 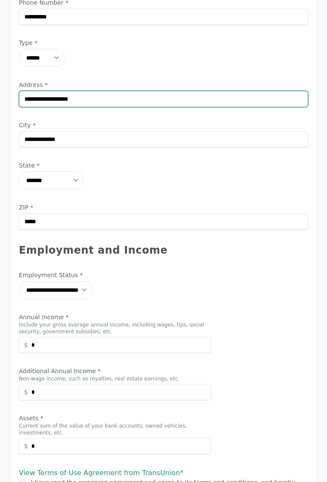 What do you see at coordinates (115, 379) in the screenshot?
I see `p: Non-wage income, such as royalties, real estate earnings, etc` at bounding box center [115, 379].